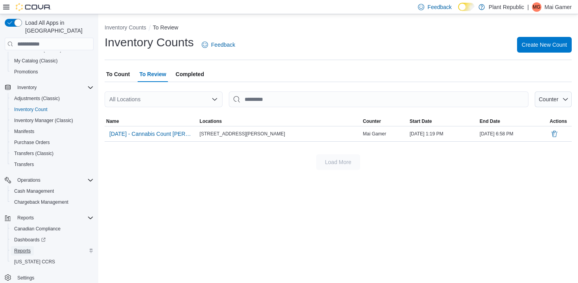 This screenshot has height=283, width=578. What do you see at coordinates (112, 121) in the screenshot?
I see `span: Name` at bounding box center [112, 121].